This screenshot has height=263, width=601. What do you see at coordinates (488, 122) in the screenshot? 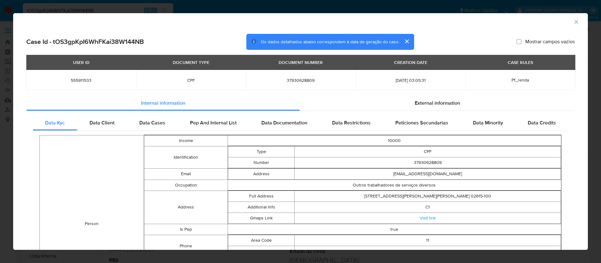
I see `span: Data Minority` at bounding box center [488, 122].